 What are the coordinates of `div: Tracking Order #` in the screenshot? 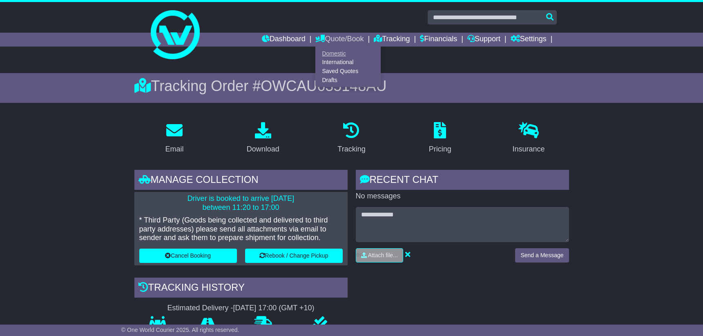 It's located at (351, 86).